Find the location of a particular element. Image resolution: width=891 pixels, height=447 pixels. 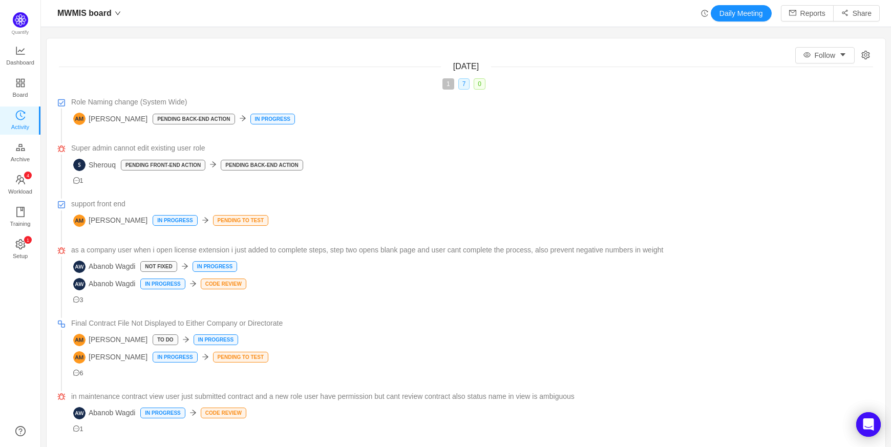

span: Board is located at coordinates (20, 95).